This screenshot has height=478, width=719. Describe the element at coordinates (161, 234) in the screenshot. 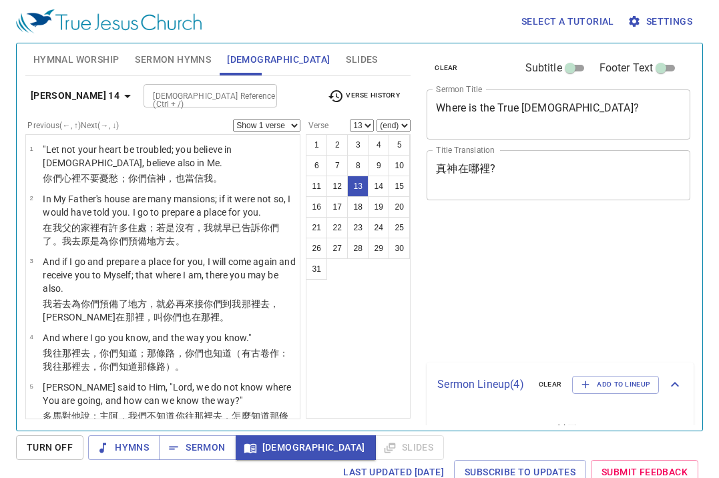

I see `wg3962: 裡有` at that location.